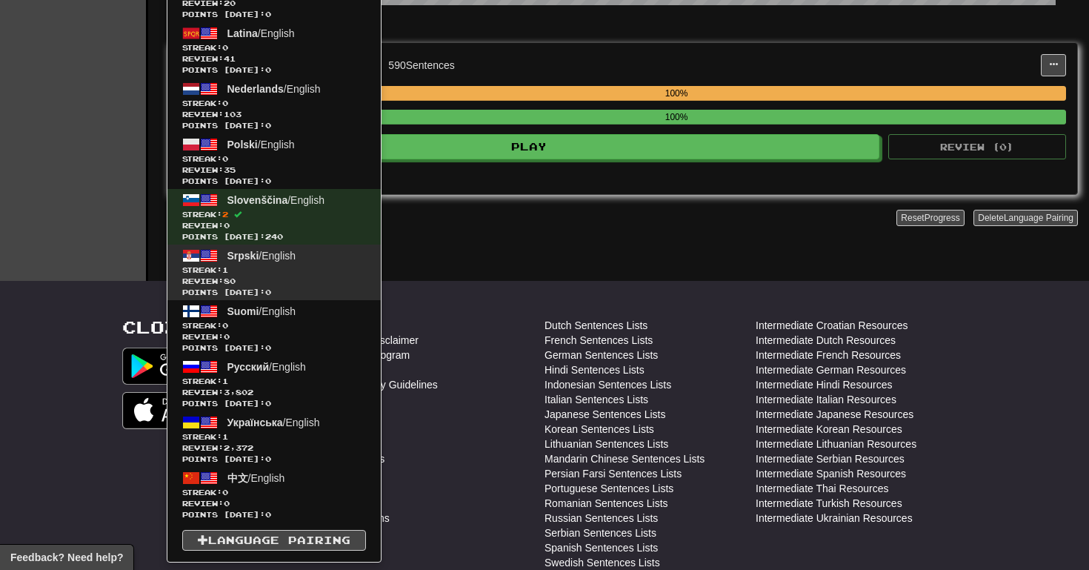 Image resolution: width=1089 pixels, height=570 pixels. I want to click on a: Swedish Sentences Lists, so click(602, 562).